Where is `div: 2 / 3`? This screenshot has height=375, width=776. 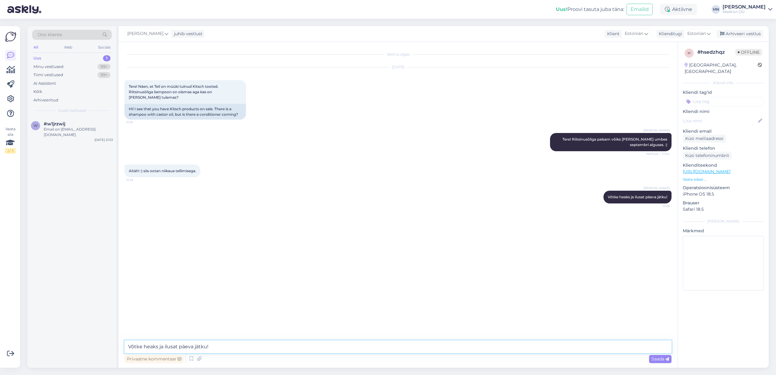 div: 2 / 3 is located at coordinates (10, 151).